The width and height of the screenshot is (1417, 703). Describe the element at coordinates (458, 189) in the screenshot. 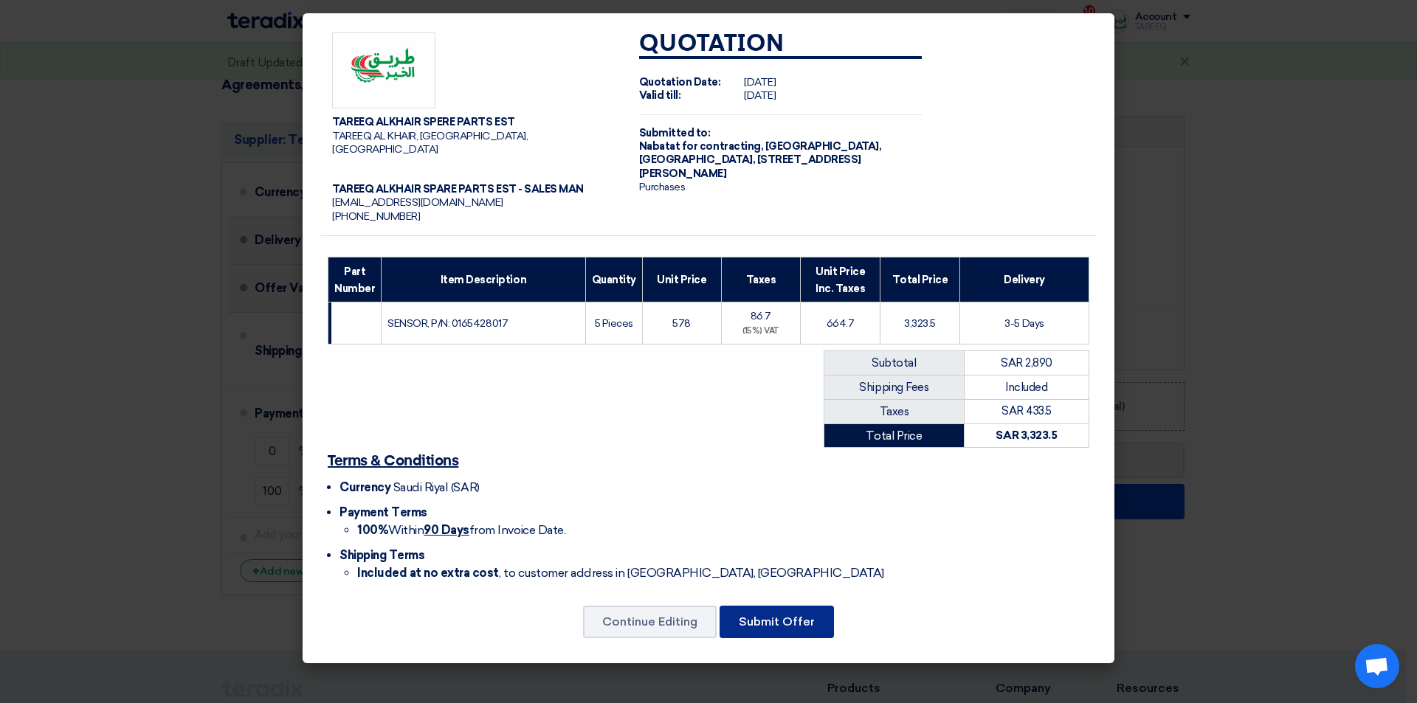

I see `font: TAREEQ ALKHAIR SPARE PARTS EST - SALES MAN` at that location.